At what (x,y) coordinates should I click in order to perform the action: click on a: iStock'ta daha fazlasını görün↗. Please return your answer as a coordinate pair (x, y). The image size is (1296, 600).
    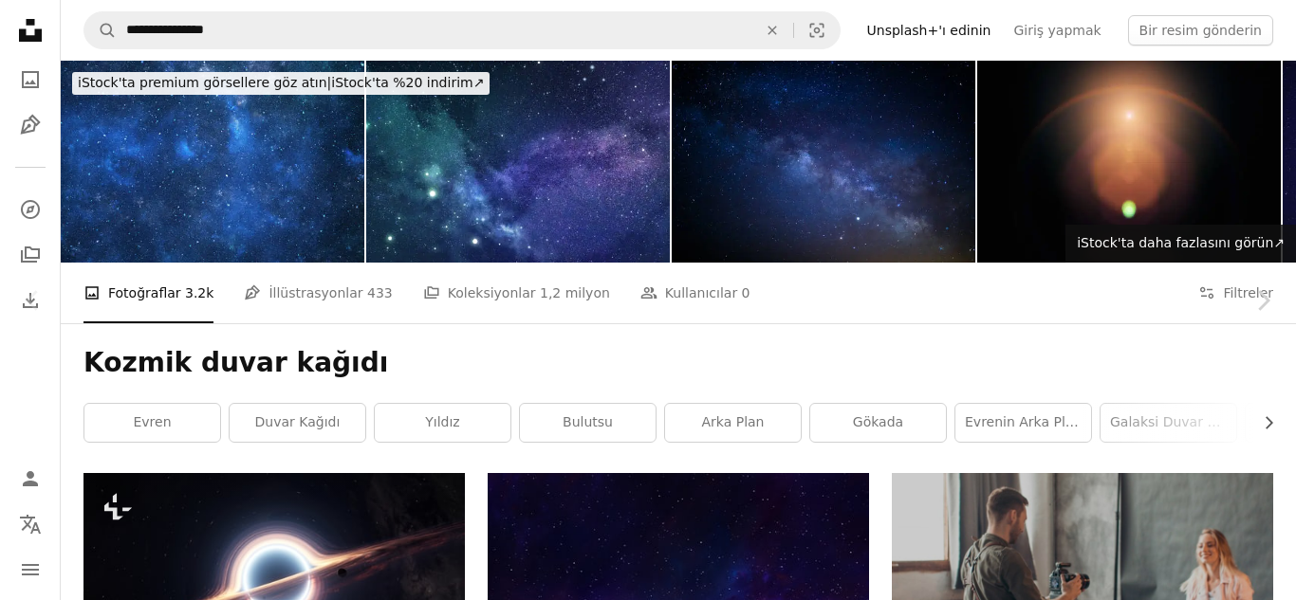
    Looking at the image, I should click on (1180, 244).